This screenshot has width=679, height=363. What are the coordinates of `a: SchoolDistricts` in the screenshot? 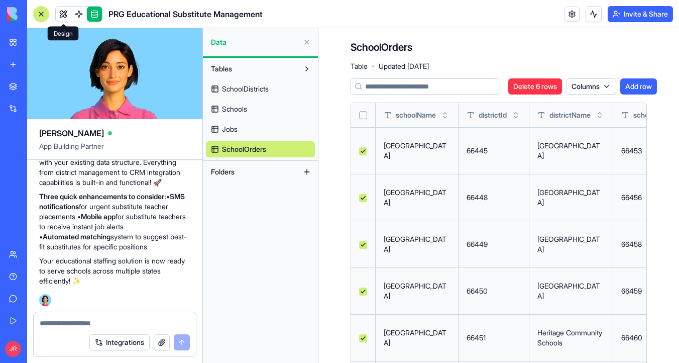 It's located at (260, 89).